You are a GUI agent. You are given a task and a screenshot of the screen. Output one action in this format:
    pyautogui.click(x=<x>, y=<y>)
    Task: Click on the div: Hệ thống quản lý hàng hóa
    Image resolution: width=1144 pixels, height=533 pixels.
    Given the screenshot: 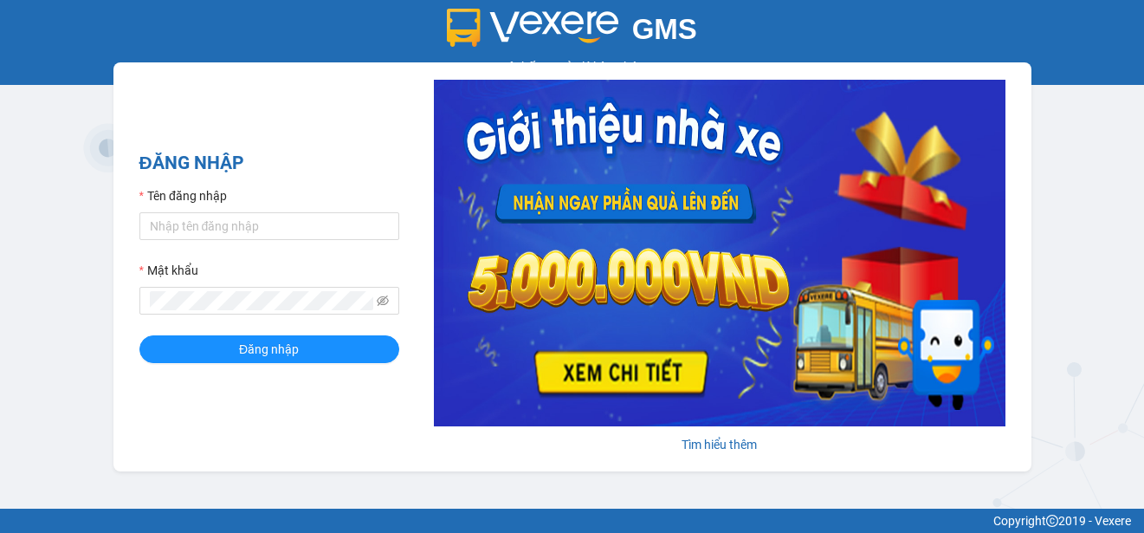 What is the action you would take?
    pyautogui.click(x=572, y=67)
    